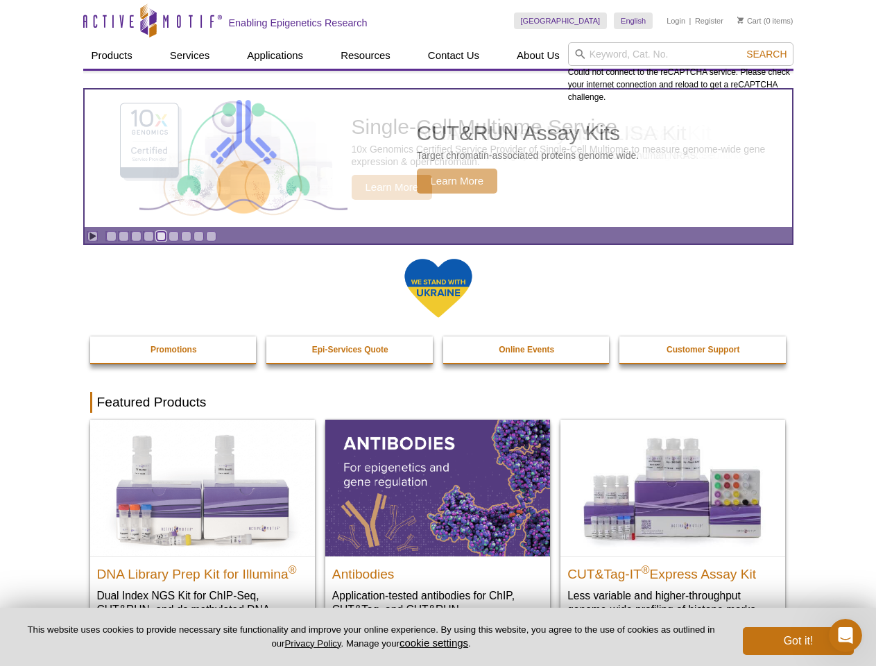  I want to click on strong: Online Events, so click(526, 349).